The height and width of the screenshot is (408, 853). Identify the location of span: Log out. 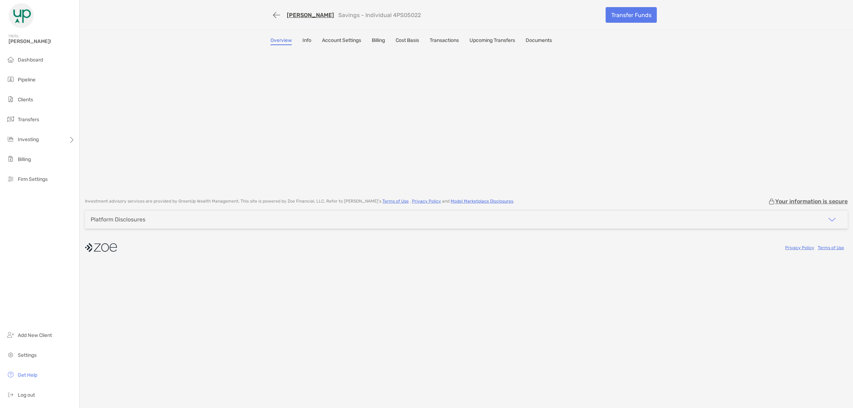
(26, 395).